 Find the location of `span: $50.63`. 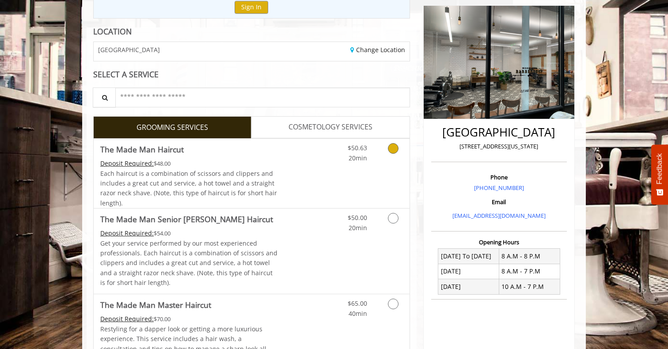

span: $50.63 is located at coordinates (357, 147).